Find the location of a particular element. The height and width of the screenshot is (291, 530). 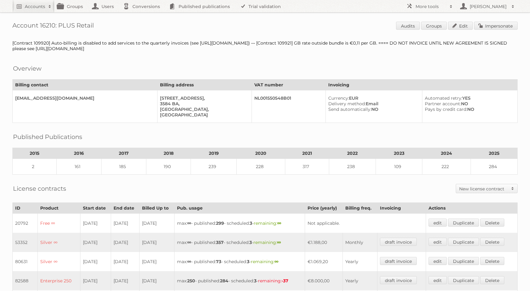

a: Impersonate is located at coordinates (496, 26).